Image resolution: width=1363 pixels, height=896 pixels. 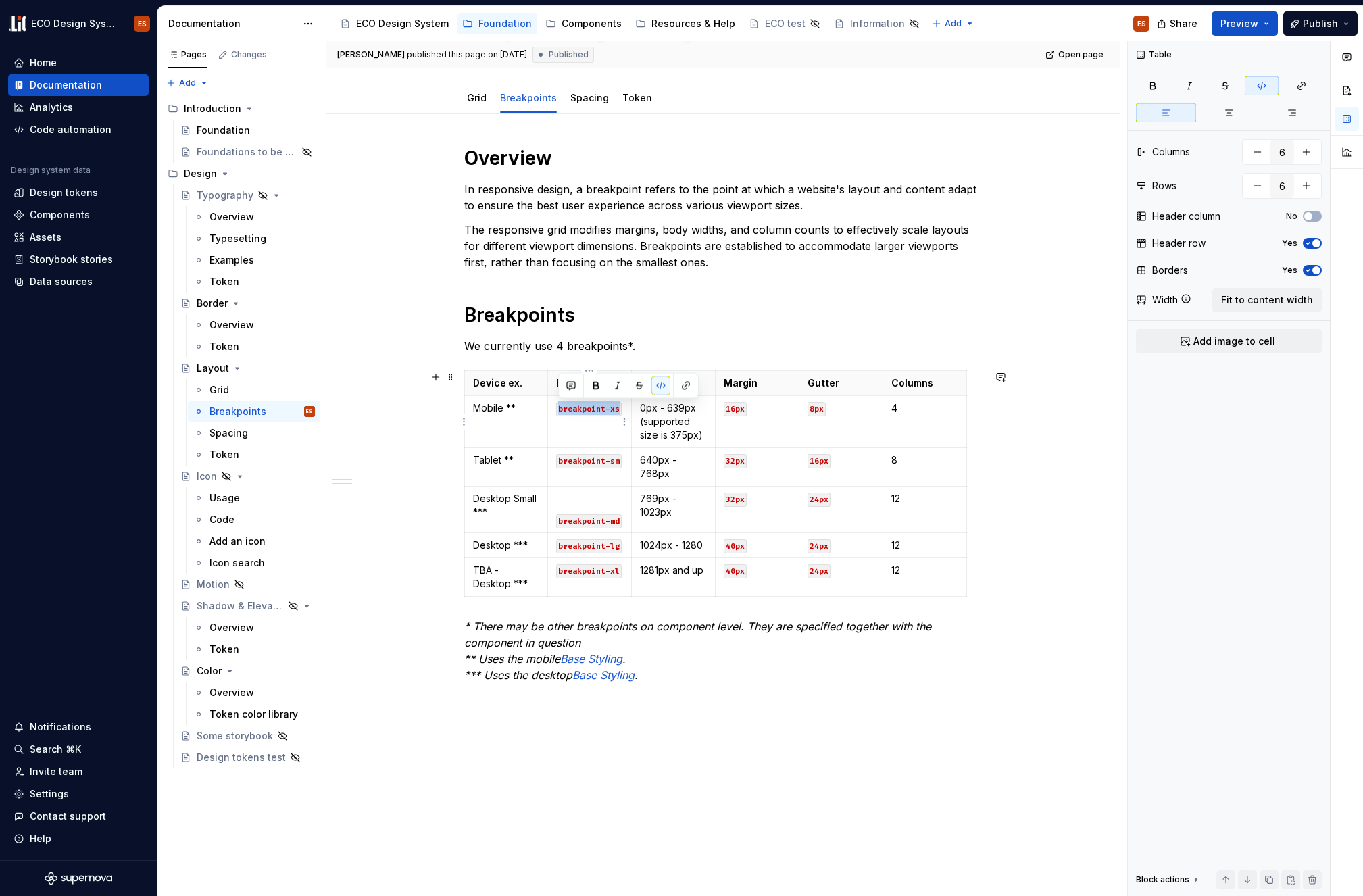 I want to click on div: Foundation, so click(x=505, y=24).